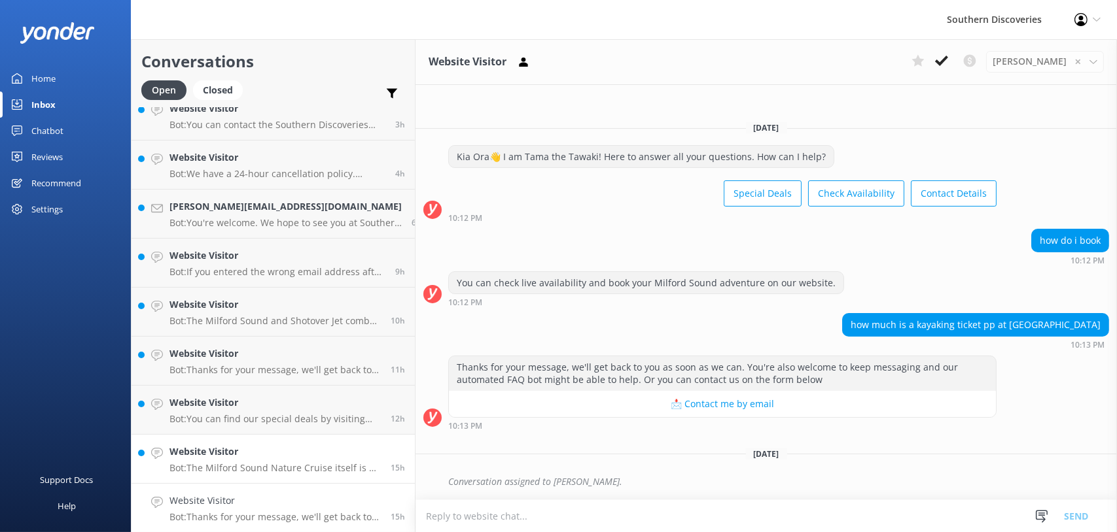 The image size is (1117, 532). I want to click on a: Website VisitorBot:The Milford Sound Nature Cruise itself is up to 2 hours long. If you choose th..., so click(273, 459).